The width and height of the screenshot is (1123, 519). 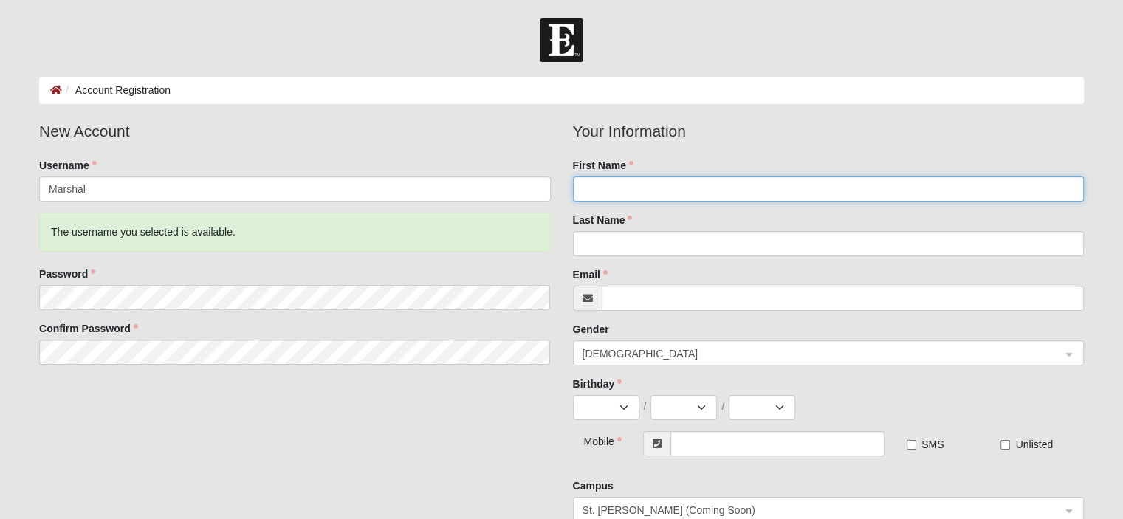 What do you see at coordinates (1033, 444) in the screenshot?
I see `span: Unlisted` at bounding box center [1033, 444].